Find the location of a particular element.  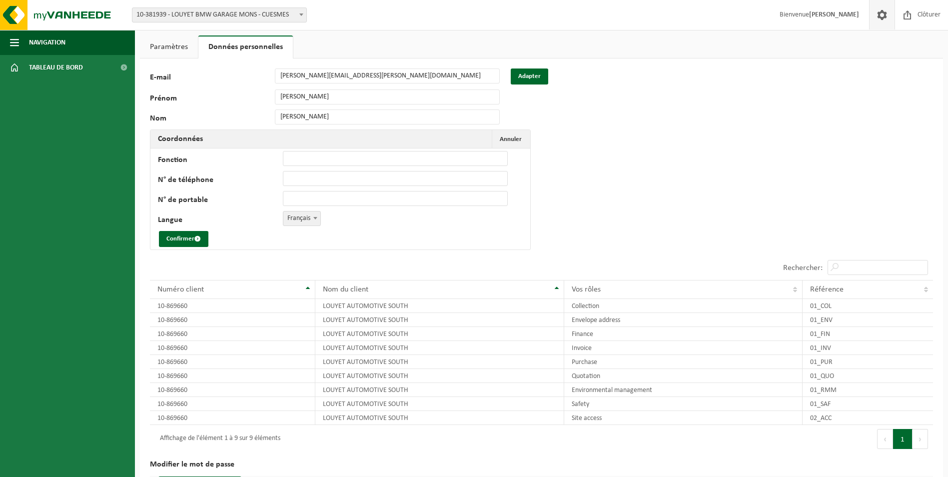

td: Quotation is located at coordinates (683, 376).